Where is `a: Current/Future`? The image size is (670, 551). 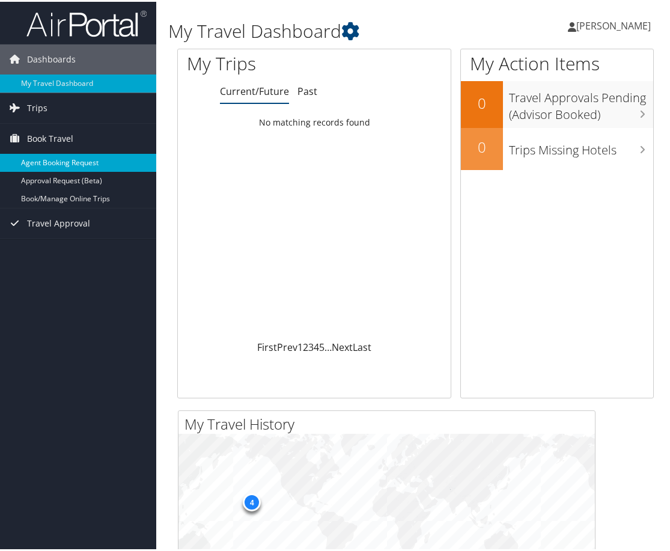
a: Current/Future is located at coordinates (254, 90).